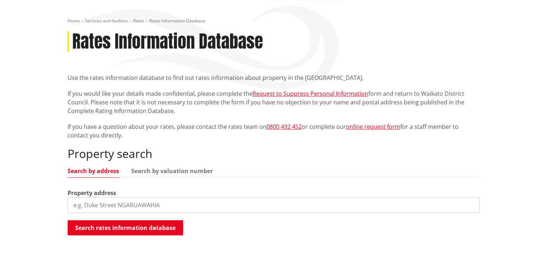 The image size is (547, 253). I want to click on p: If you would like your details made confidential, please complete the form and return to Waikato ..., so click(274, 102).